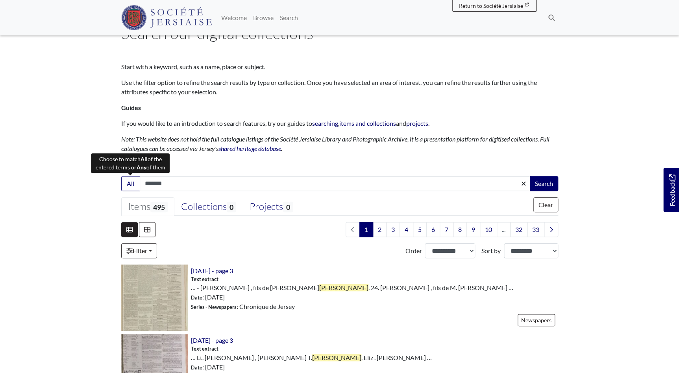  Describe the element at coordinates (518, 230) in the screenshot. I see `a: Goto page 32` at that location.